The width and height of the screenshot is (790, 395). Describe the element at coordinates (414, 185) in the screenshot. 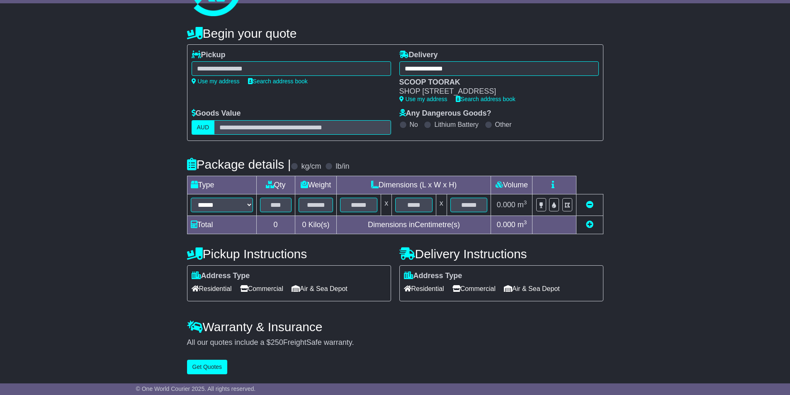

I see `td: Dimensions (L x W x H)` at that location.